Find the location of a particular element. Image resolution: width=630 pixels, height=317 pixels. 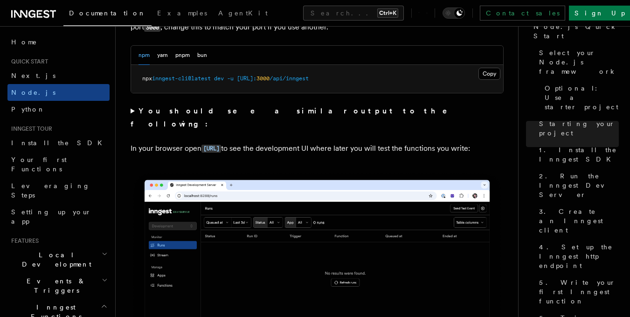

span: Node.js Quick Start is located at coordinates (576, 31).